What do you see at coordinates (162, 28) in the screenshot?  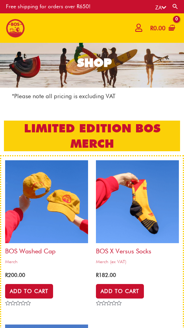 I see `a: View Shopping Cart, empty` at bounding box center [162, 28].